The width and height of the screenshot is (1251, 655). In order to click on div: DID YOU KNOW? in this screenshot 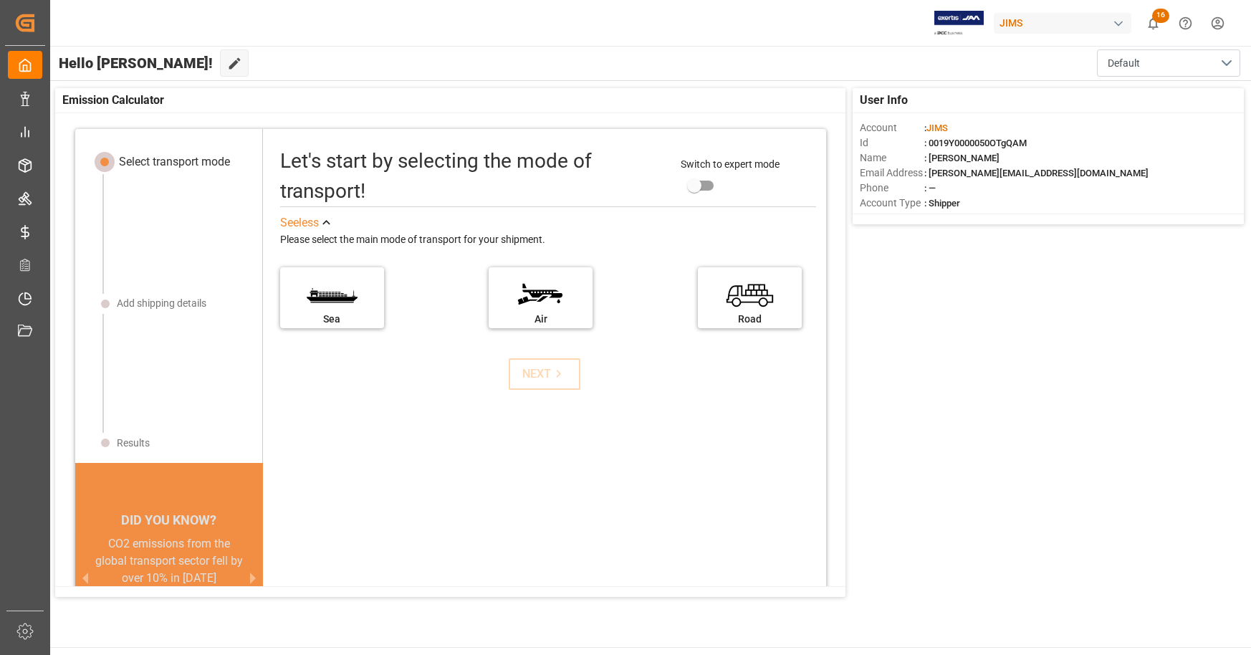, I will do `click(169, 520)`.